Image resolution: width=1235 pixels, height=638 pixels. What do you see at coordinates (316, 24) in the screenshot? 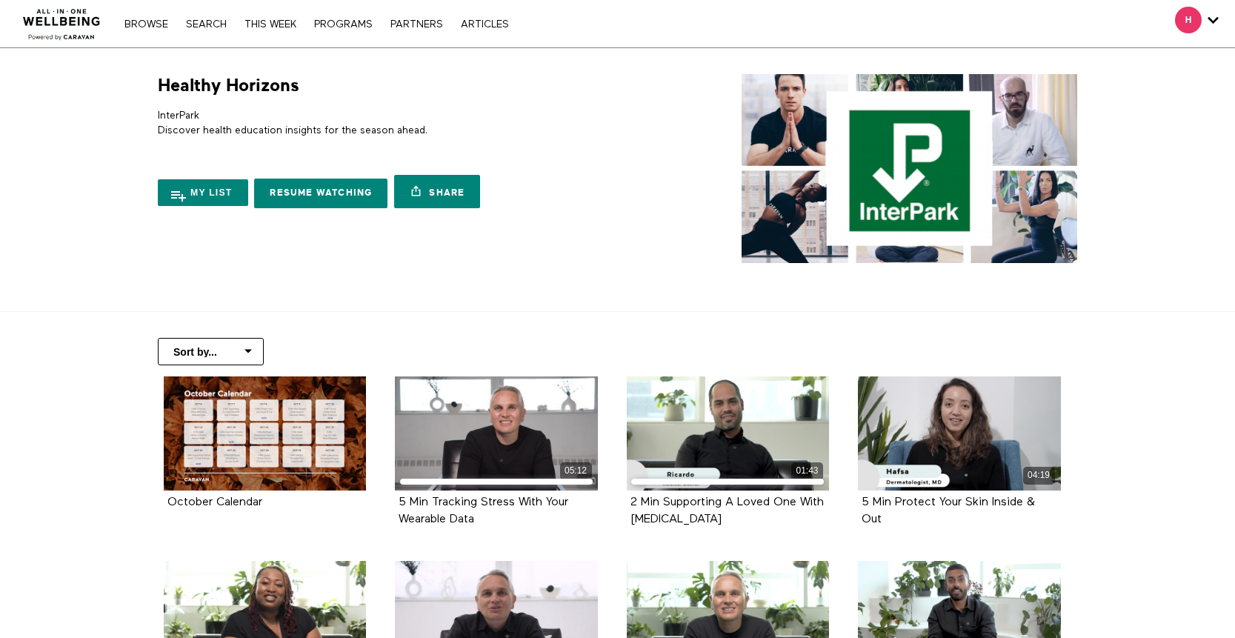
I see `nav: Primary` at bounding box center [316, 24].